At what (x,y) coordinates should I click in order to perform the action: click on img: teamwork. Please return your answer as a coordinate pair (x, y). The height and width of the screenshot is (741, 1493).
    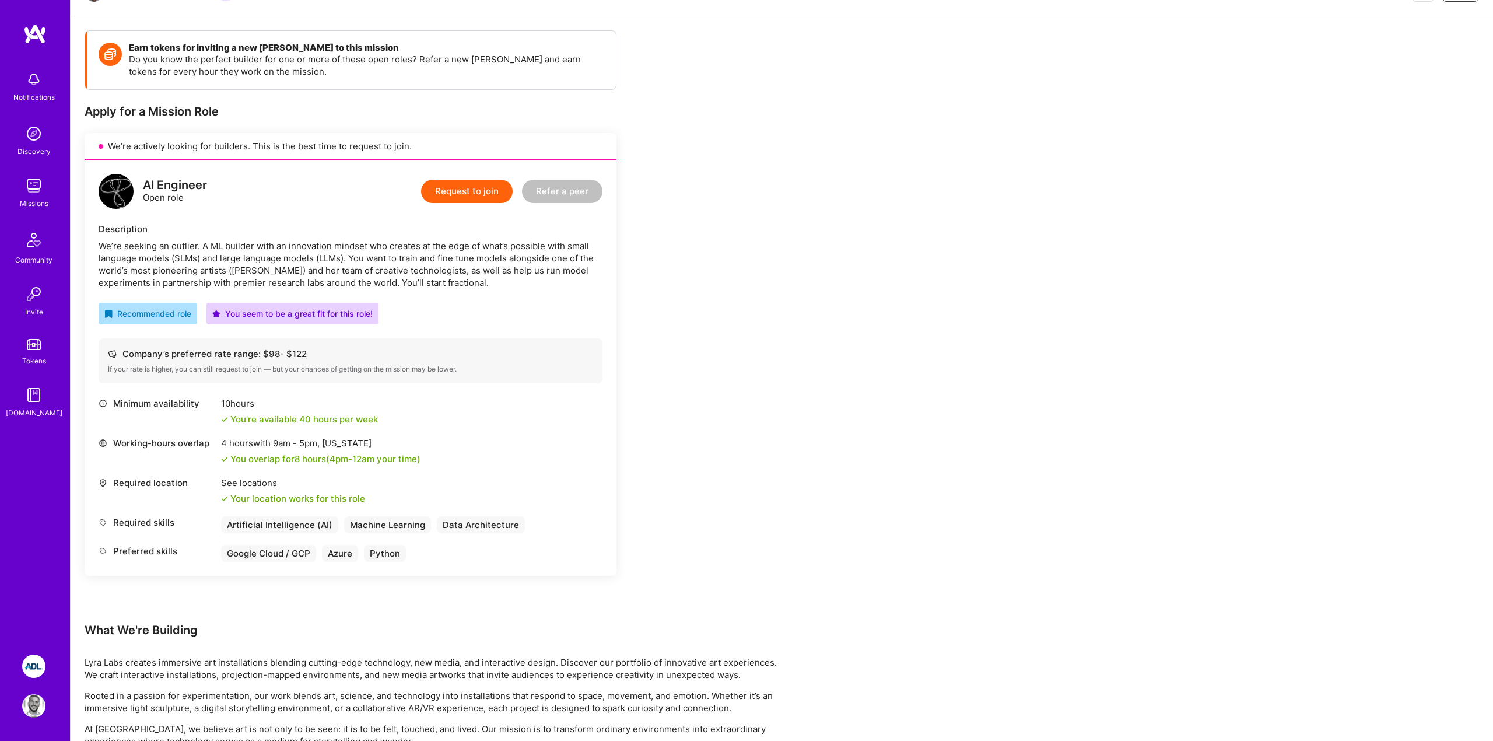
    Looking at the image, I should click on (34, 185).